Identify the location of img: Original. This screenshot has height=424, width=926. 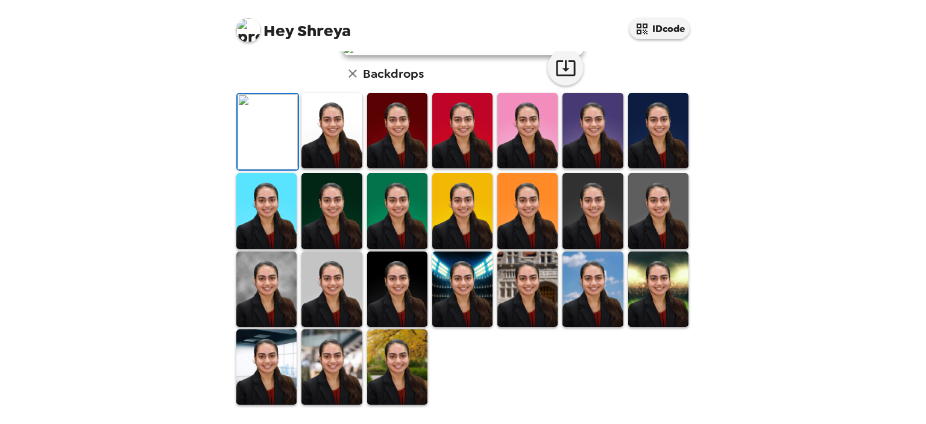
(268, 131).